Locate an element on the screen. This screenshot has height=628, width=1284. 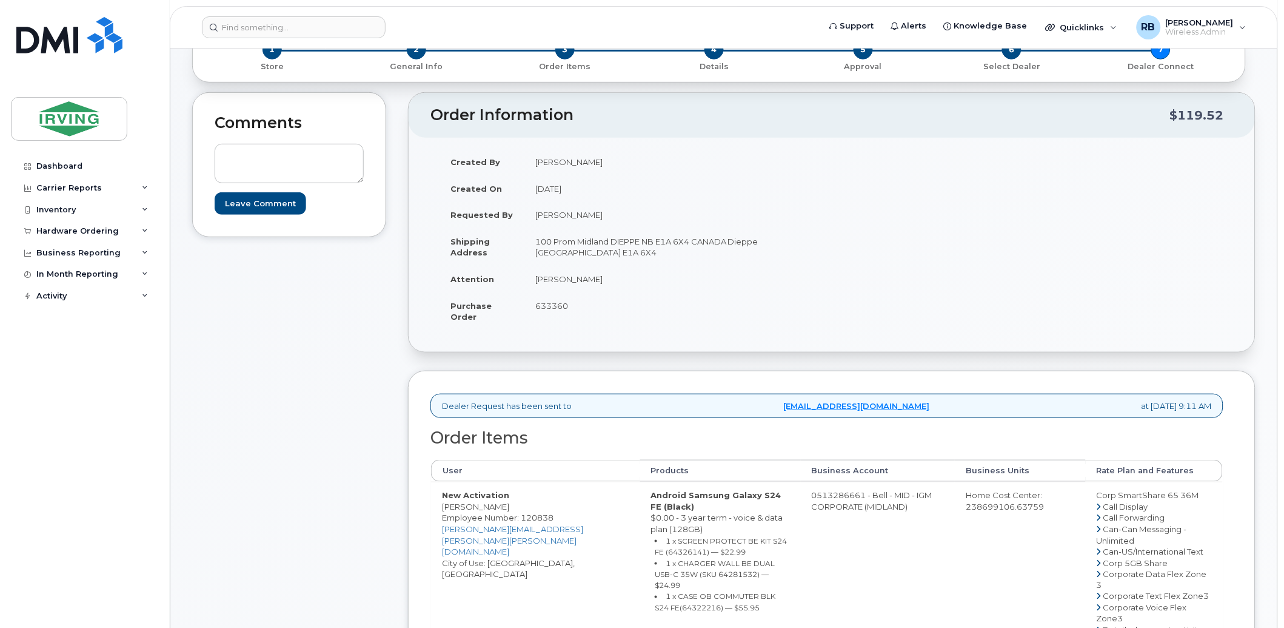
a: Alerts is located at coordinates (909, 26).